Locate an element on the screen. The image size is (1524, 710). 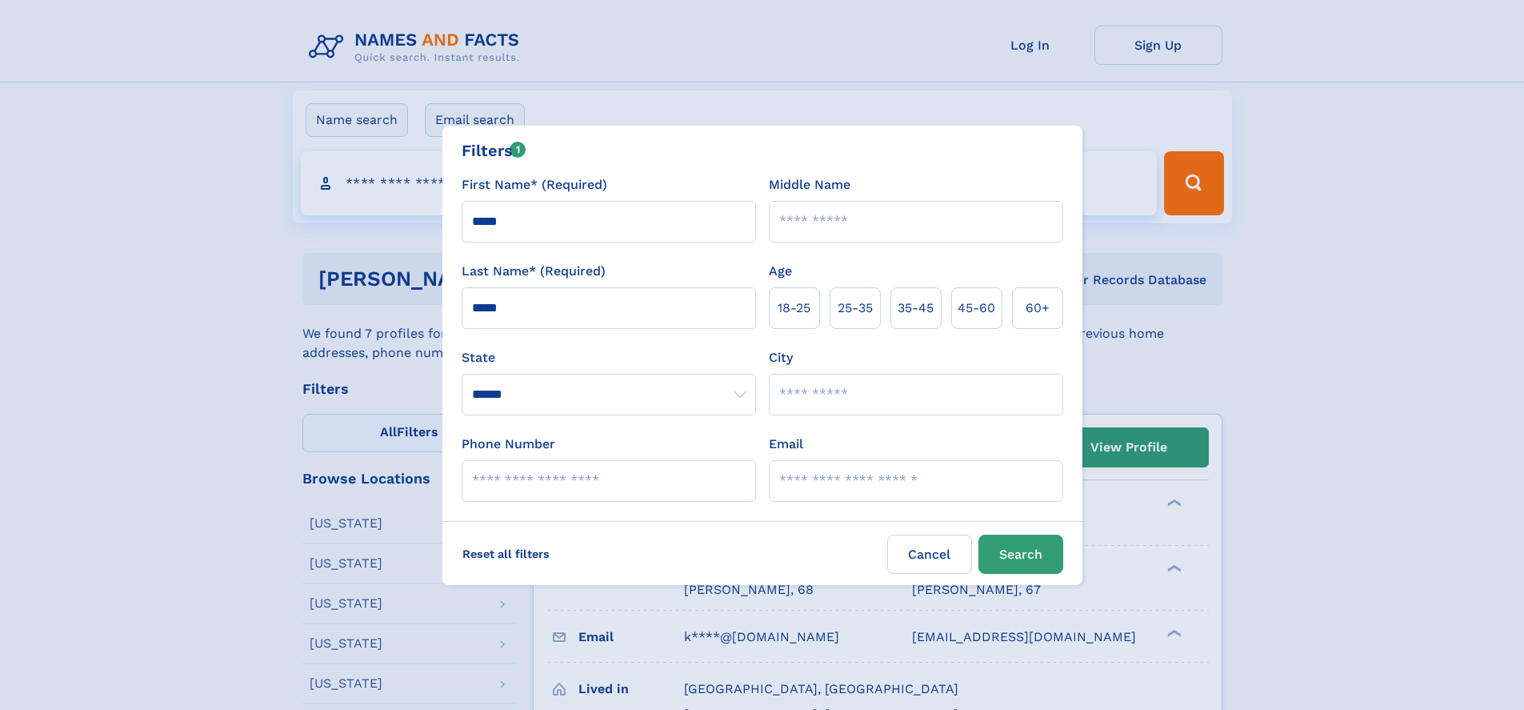
label: Last Name* (Required) is located at coordinates (534, 271).